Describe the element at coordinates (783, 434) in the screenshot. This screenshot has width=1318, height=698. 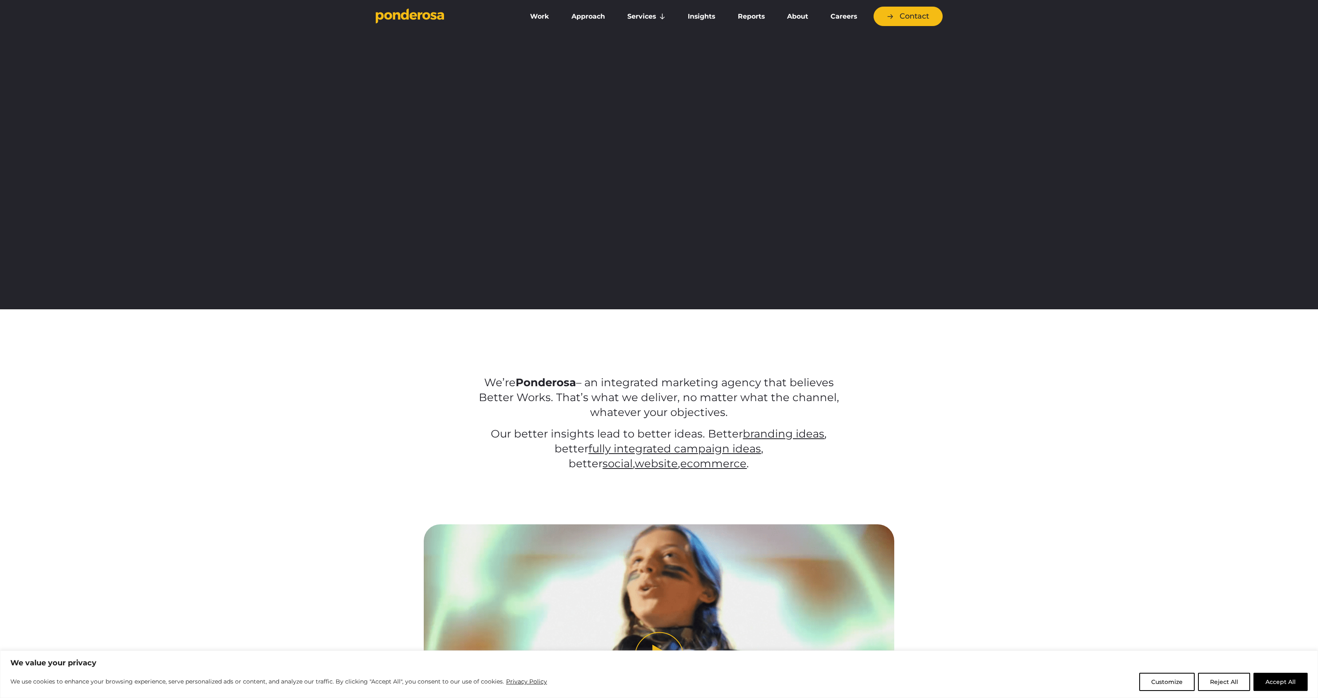
I see `span: branding ideas` at that location.